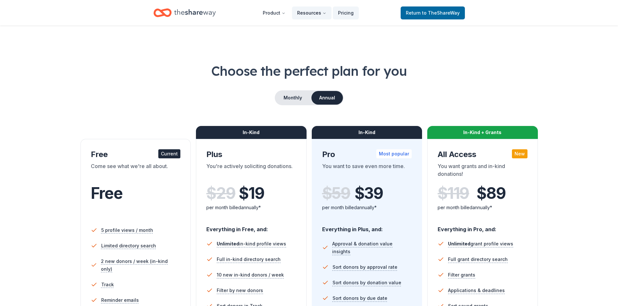 The image size is (618, 306). I want to click on a: Home, so click(184, 13).